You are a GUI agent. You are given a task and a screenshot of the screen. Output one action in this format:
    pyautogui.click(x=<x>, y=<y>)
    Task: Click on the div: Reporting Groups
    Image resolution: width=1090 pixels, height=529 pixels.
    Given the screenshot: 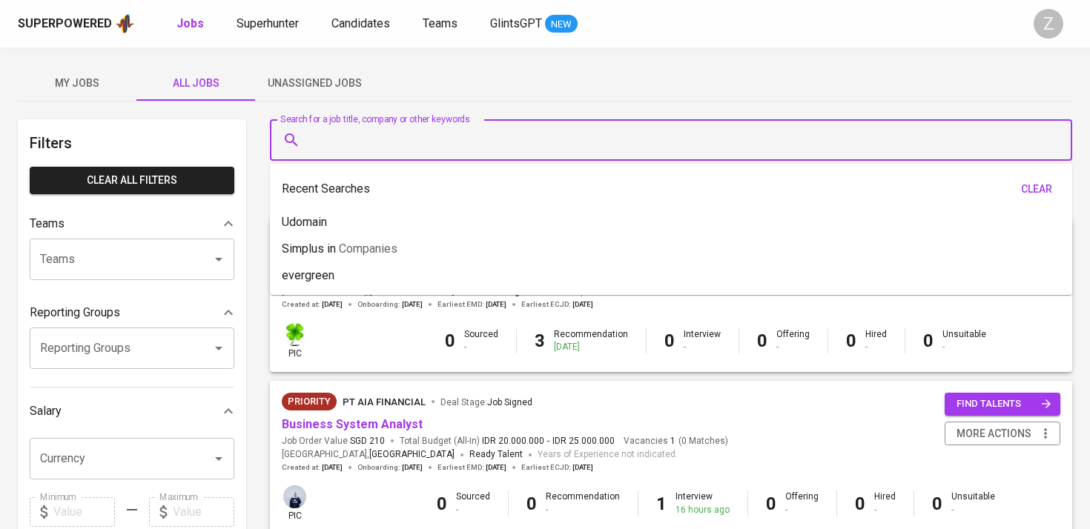 What is the action you would take?
    pyautogui.click(x=132, y=313)
    